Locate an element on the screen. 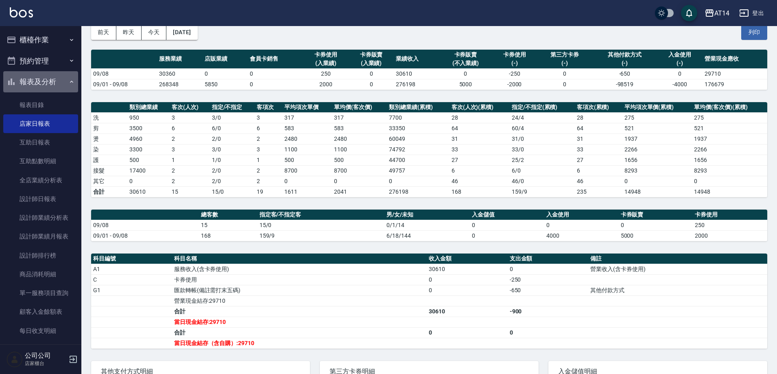  th: 店販業績 is located at coordinates (225, 59).